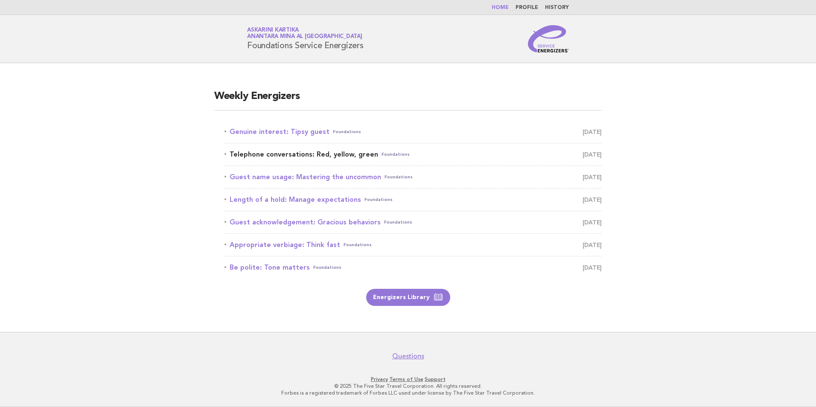  I want to click on img: Service Energizers, so click(548, 39).